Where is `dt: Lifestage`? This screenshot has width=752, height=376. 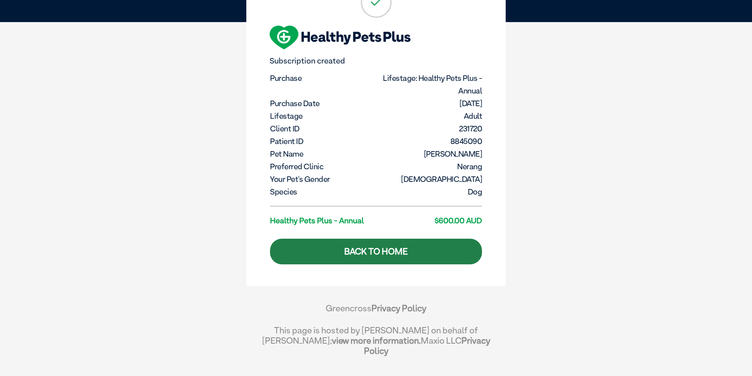
dt: Lifestage is located at coordinates (323, 116).